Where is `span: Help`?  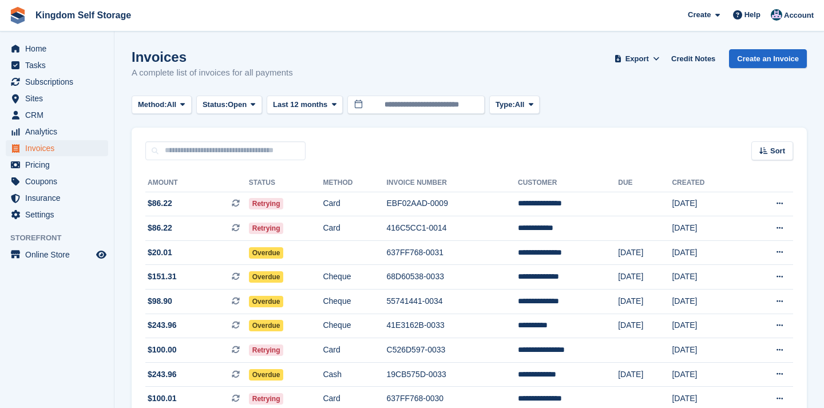
span: Help is located at coordinates (752, 15).